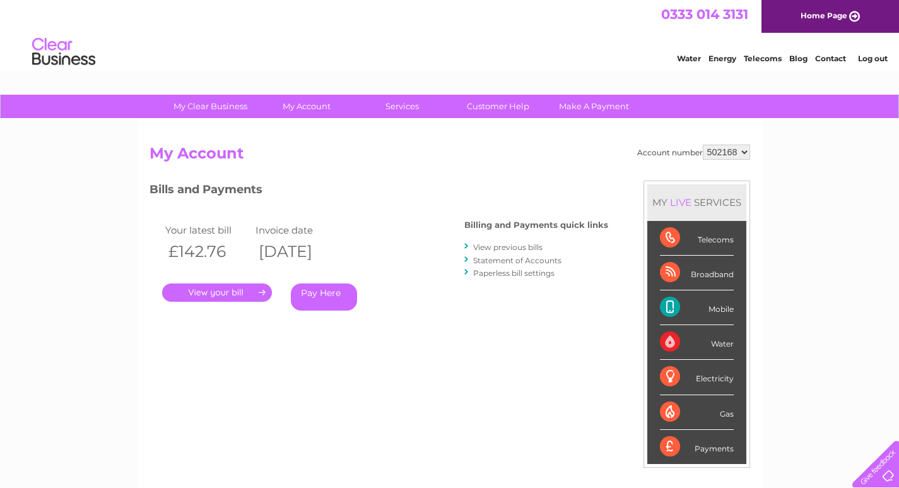 This screenshot has height=488, width=899. Describe the element at coordinates (207, 230) in the screenshot. I see `td: Your latest bill` at that location.